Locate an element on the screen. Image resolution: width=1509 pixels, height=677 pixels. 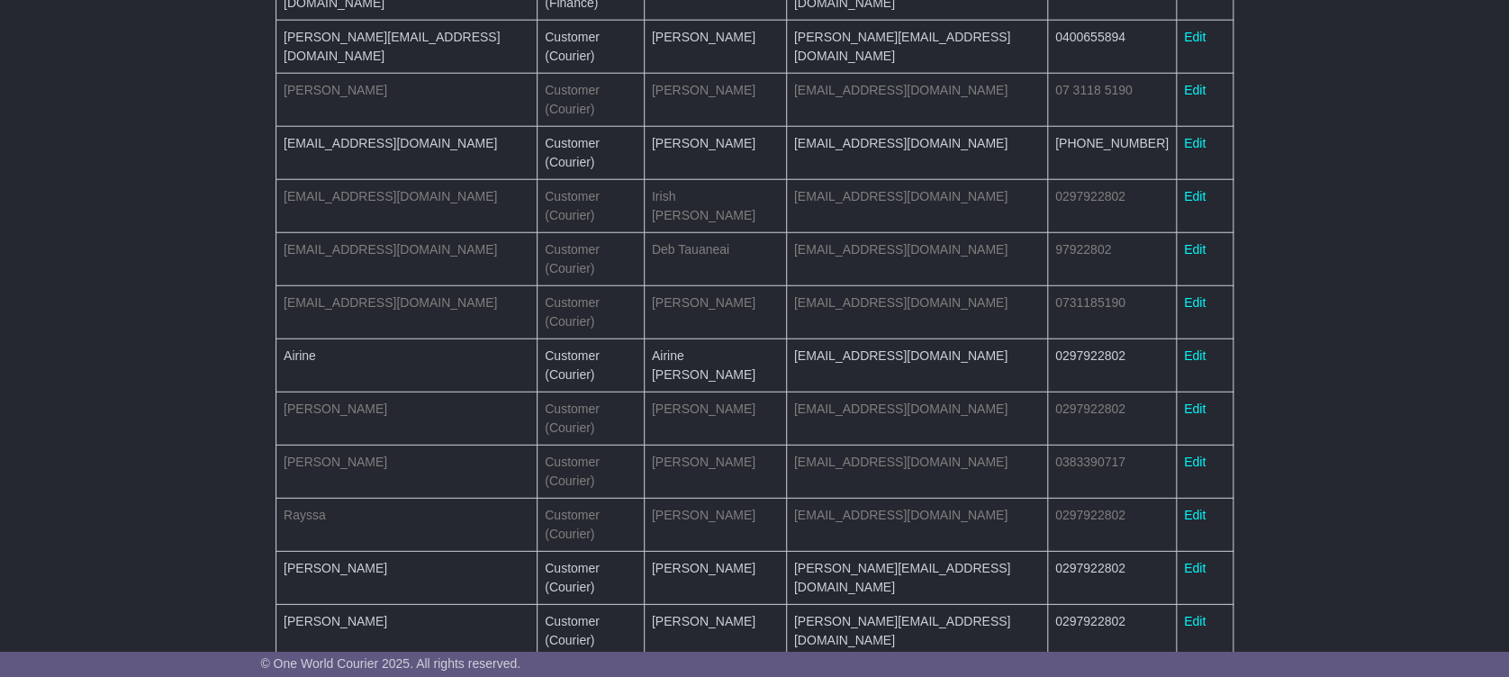
td: Airine is located at coordinates (407, 365).